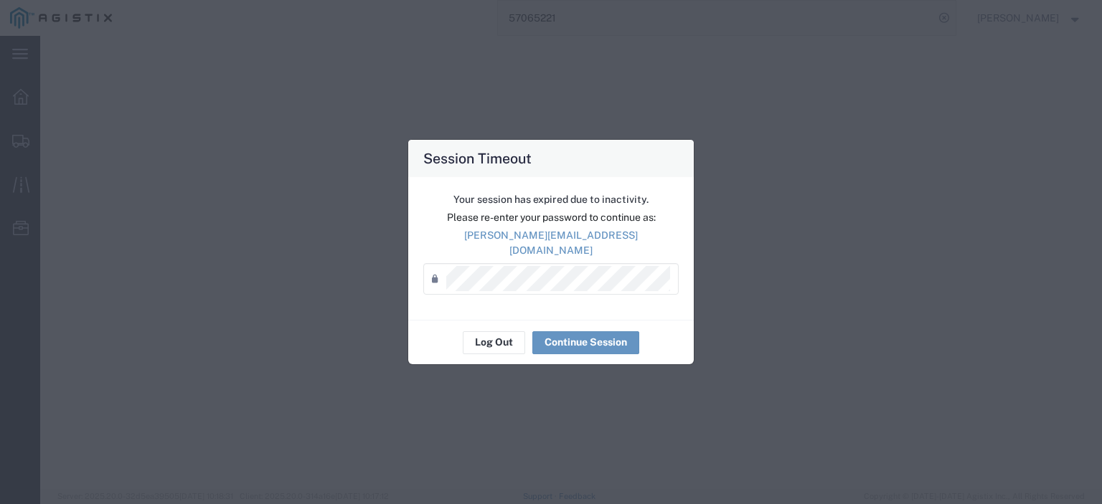  What do you see at coordinates (551, 199) in the screenshot?
I see `p: Your session has expired due to inactivity.` at bounding box center [551, 199].